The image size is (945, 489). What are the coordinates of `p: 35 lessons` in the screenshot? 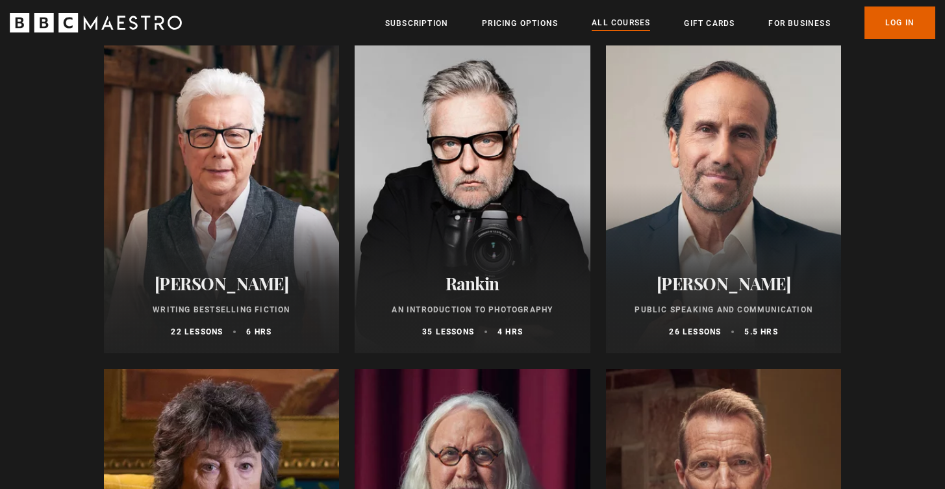 It's located at (448, 332).